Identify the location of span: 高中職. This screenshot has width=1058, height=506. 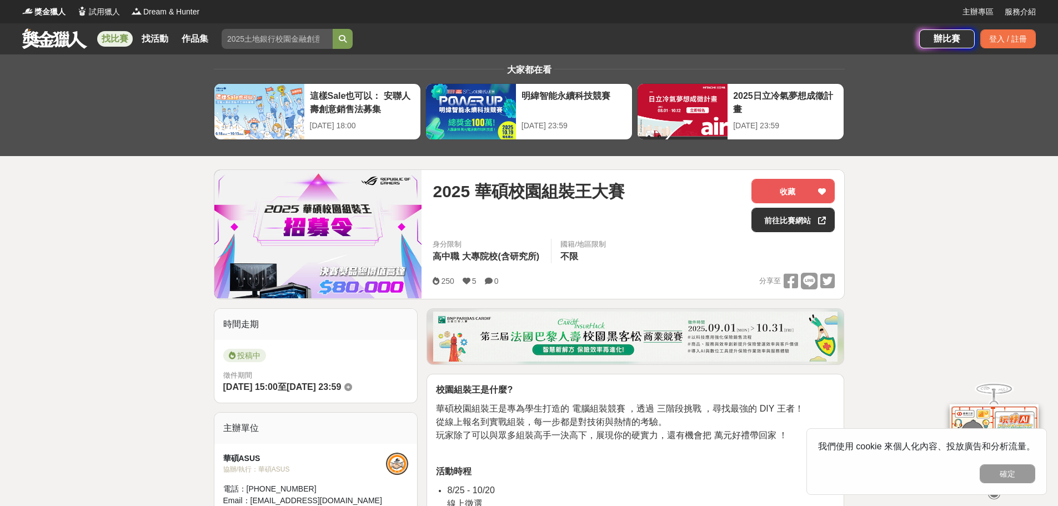
(446, 256).